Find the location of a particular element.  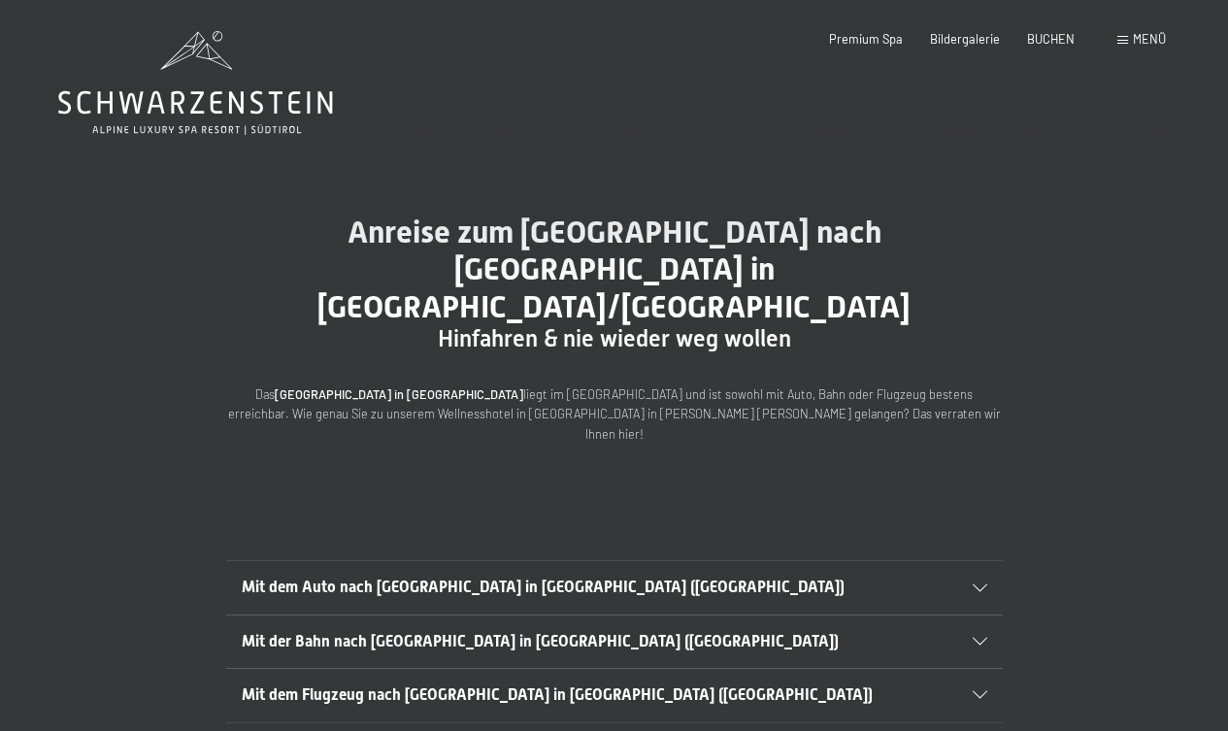

span: BUCHEN is located at coordinates (1051, 39).